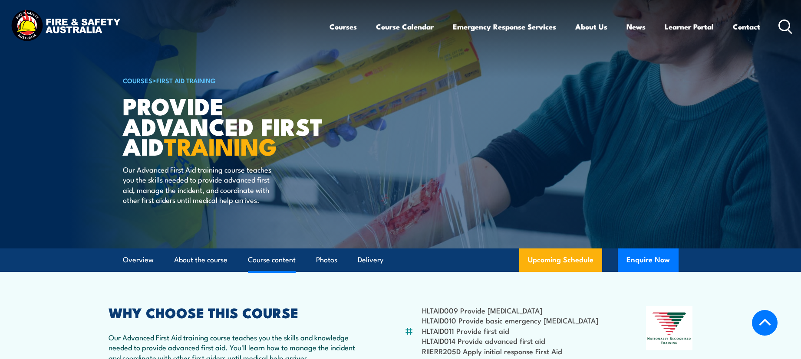 The image size is (801, 359). Describe the element at coordinates (230, 126) in the screenshot. I see `h1: Provide Advanced First Aid` at that location.